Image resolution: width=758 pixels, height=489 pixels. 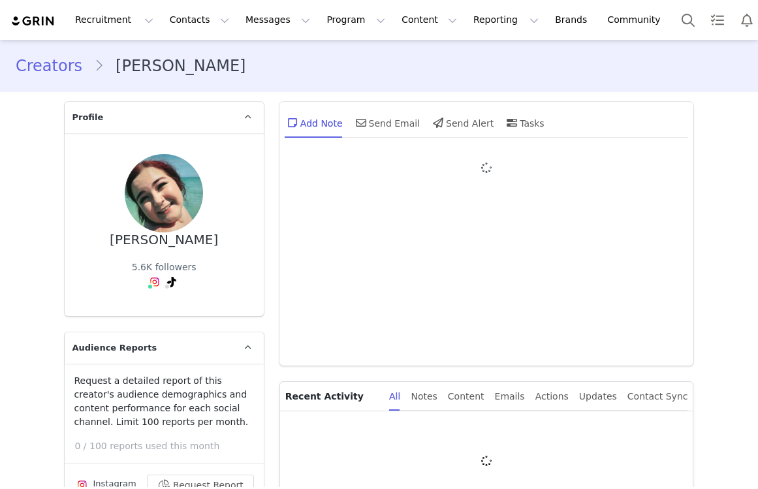 I want to click on button: Contacts, so click(x=199, y=20).